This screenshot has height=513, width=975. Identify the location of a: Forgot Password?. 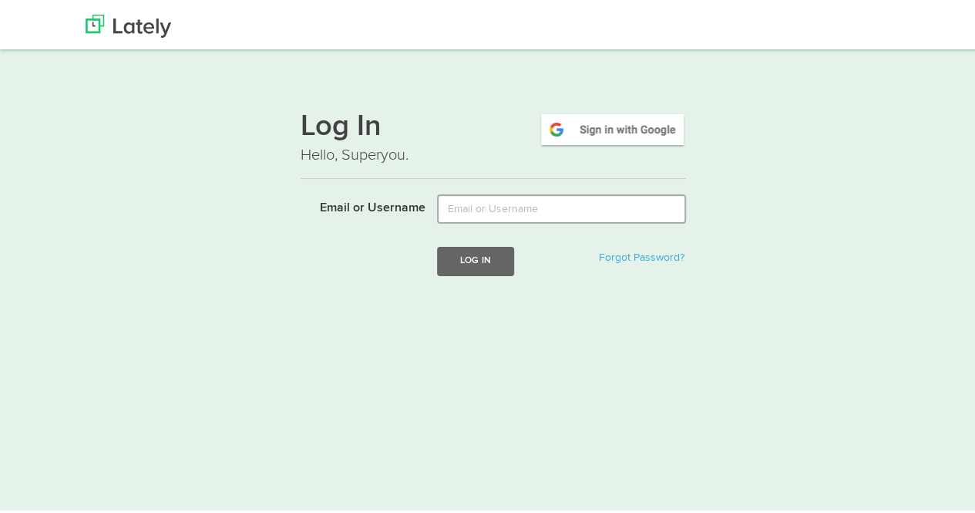
(642, 254).